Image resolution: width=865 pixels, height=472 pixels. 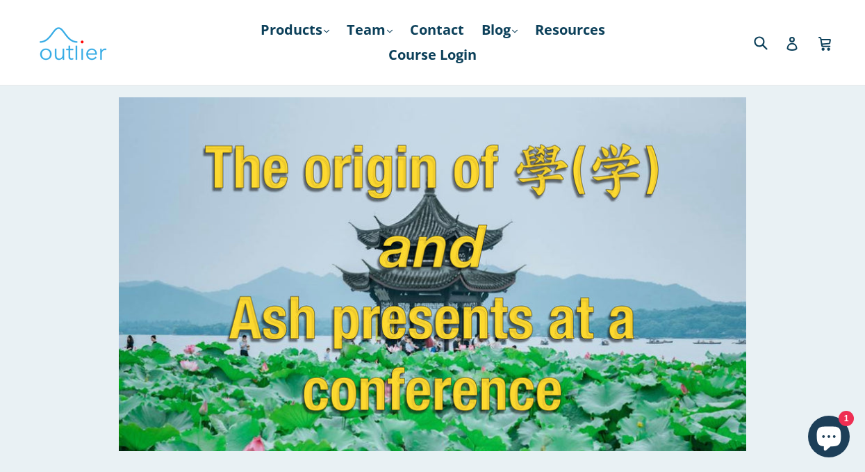 I want to click on a: Course Login, so click(x=432, y=55).